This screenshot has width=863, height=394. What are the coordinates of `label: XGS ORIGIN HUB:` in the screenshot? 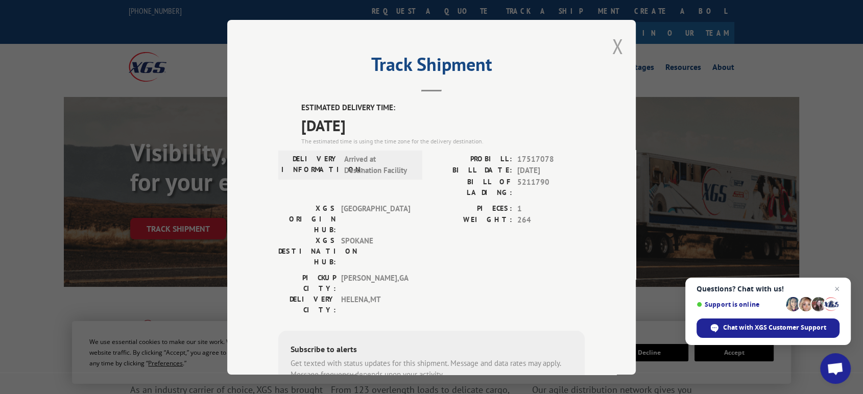 It's located at (307, 219).